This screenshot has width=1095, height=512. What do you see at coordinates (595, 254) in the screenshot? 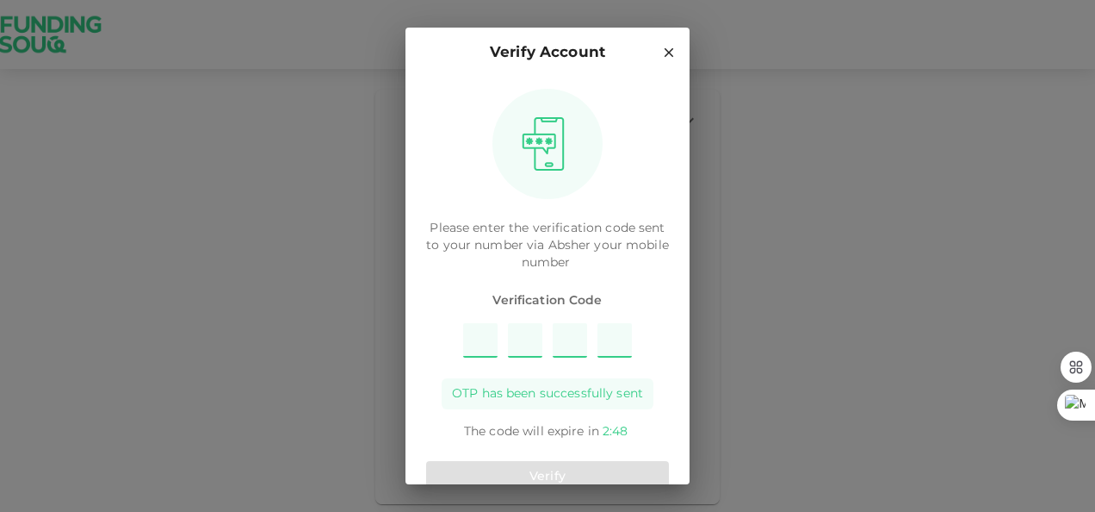
I see `span: your mobile number` at bounding box center [595, 254].